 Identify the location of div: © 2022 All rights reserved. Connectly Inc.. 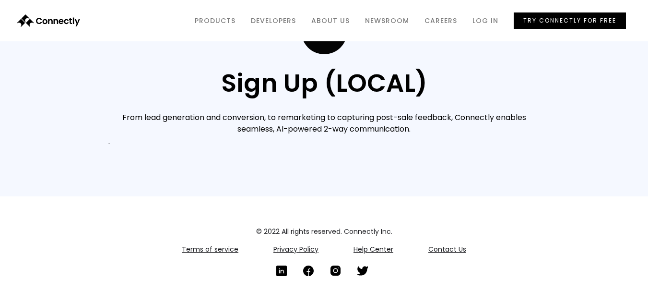
(324, 231).